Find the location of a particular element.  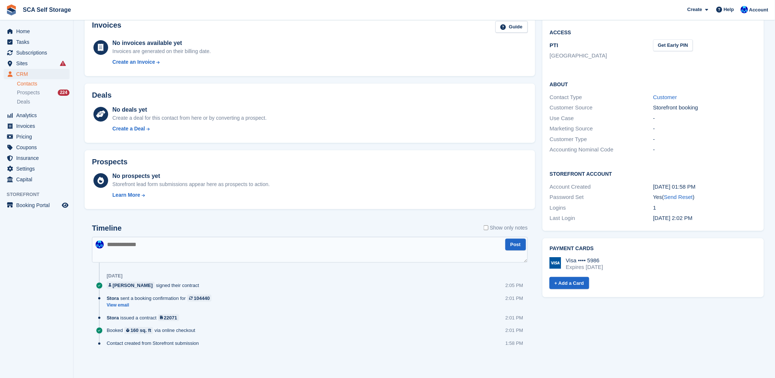

time: 2025-08-29 13:02:51 UTC is located at coordinates (673, 217).